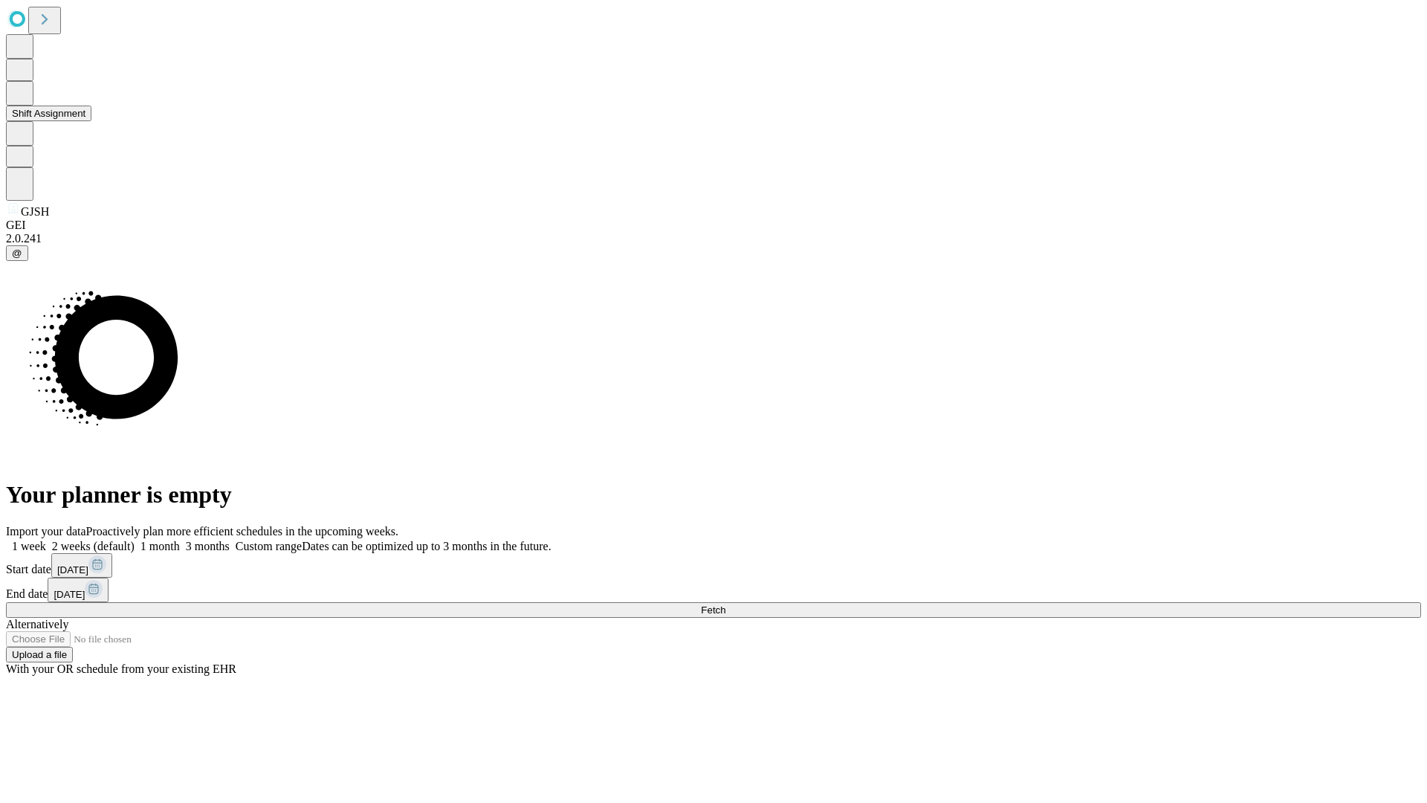 The image size is (1427, 803). I want to click on button: Upload a file, so click(39, 654).